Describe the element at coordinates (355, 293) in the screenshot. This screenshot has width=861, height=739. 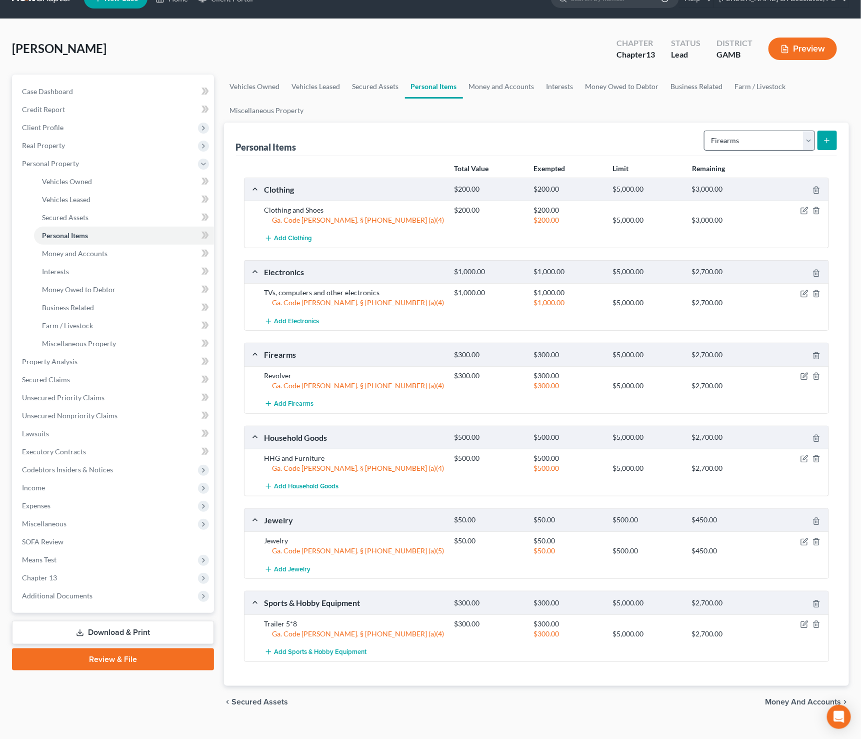
I see `div: TVs, computers and other electronics` at that location.